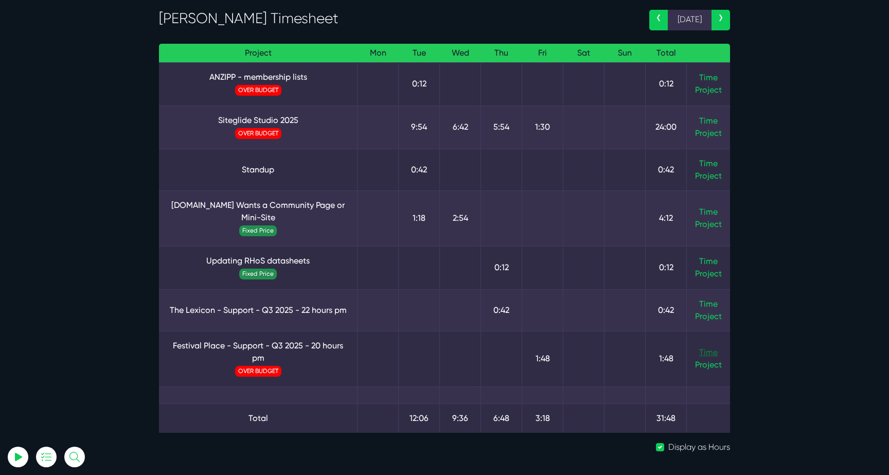 This screenshot has width=889, height=475. What do you see at coordinates (419, 53) in the screenshot?
I see `th: Tue` at bounding box center [419, 53].